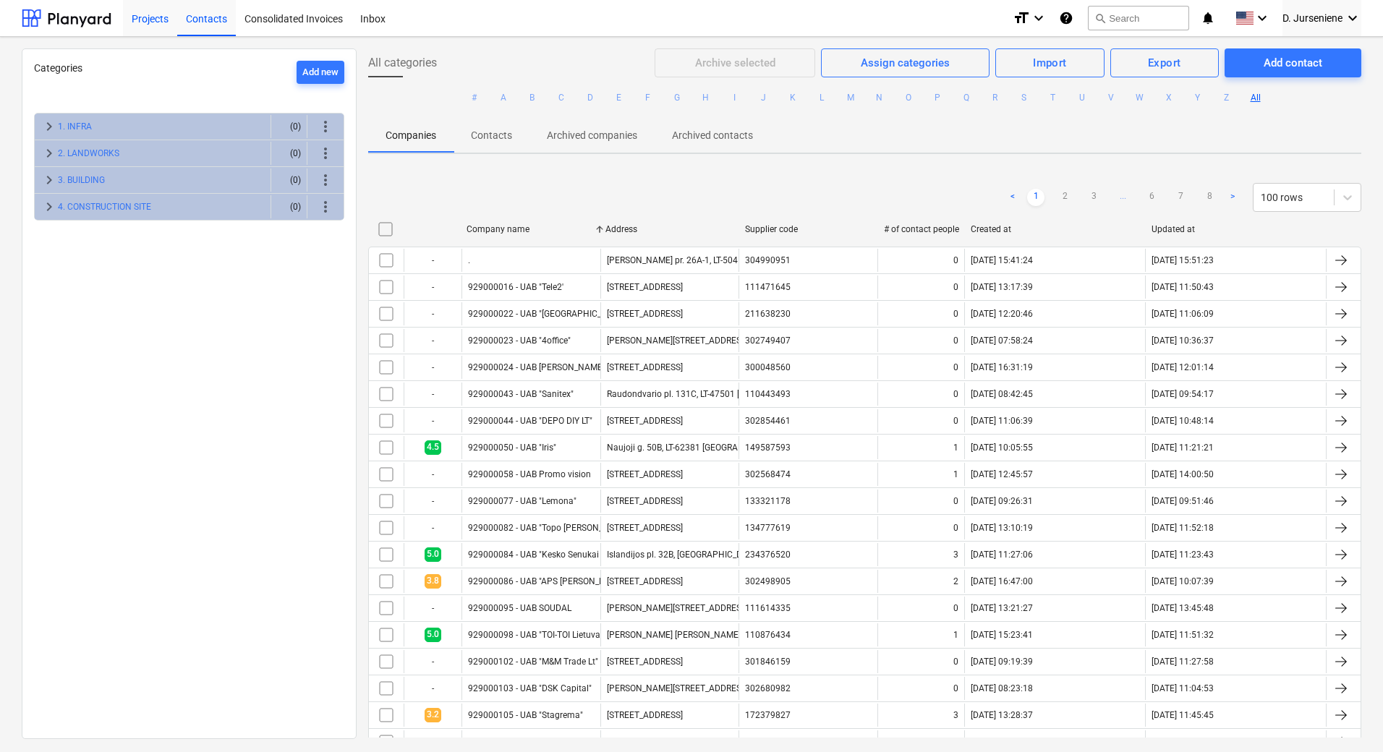 The width and height of the screenshot is (1383, 752). Describe the element at coordinates (1227, 98) in the screenshot. I see `button: Z` at that location.